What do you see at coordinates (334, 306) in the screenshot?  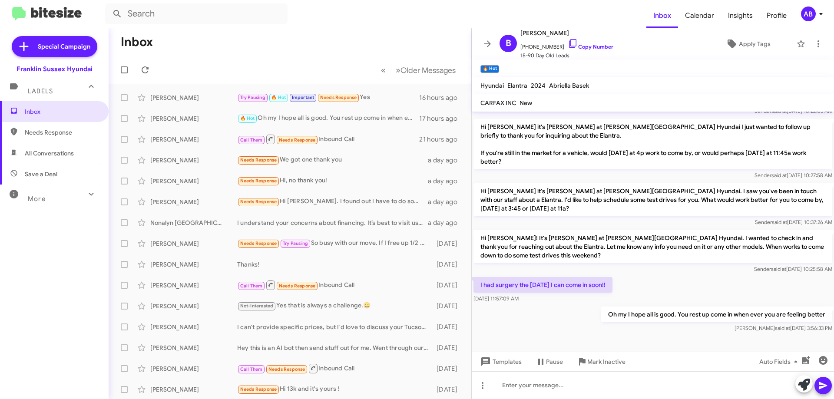 I see `div: Yes that is always a challenge.😀` at bounding box center [334, 306].